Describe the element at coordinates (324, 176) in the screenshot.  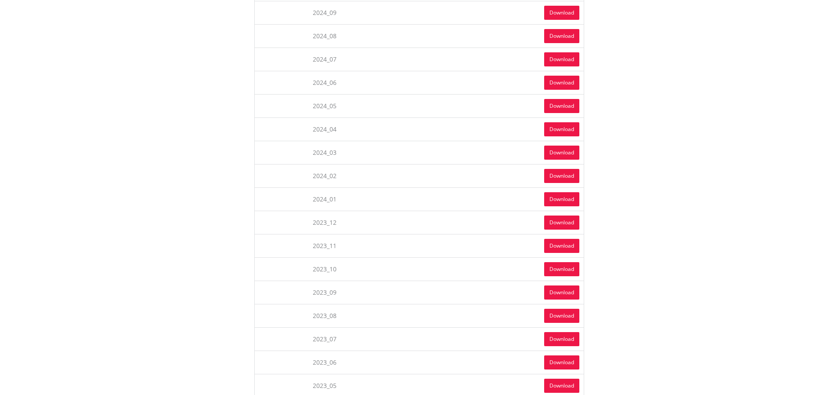
I see `td: 2024_02` at that location.